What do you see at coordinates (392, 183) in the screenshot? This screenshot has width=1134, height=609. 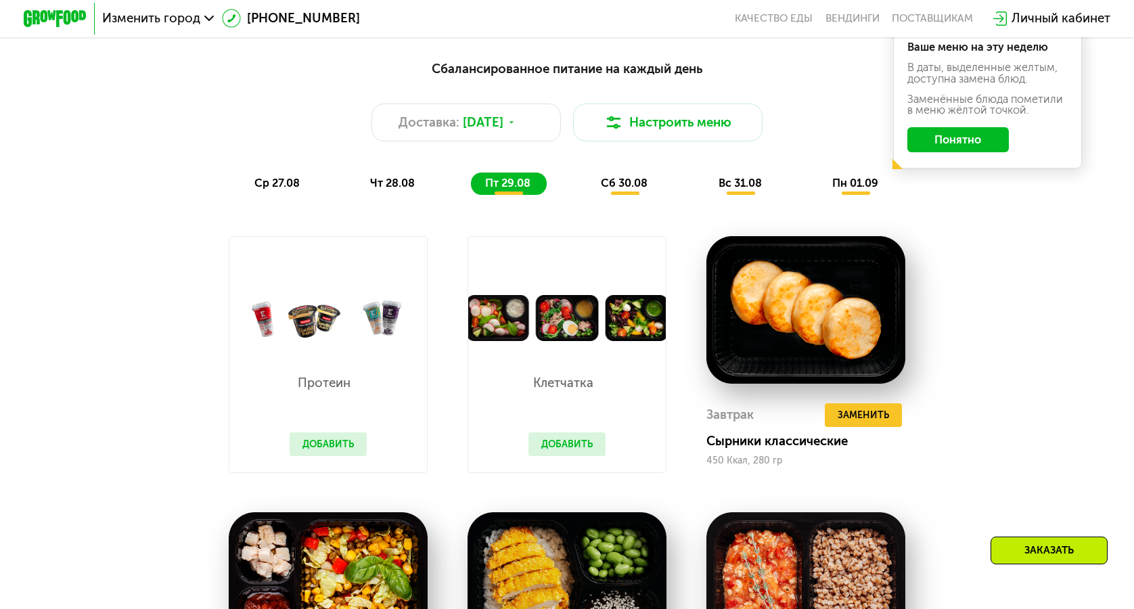 I see `span: чт 28.08` at bounding box center [392, 183].